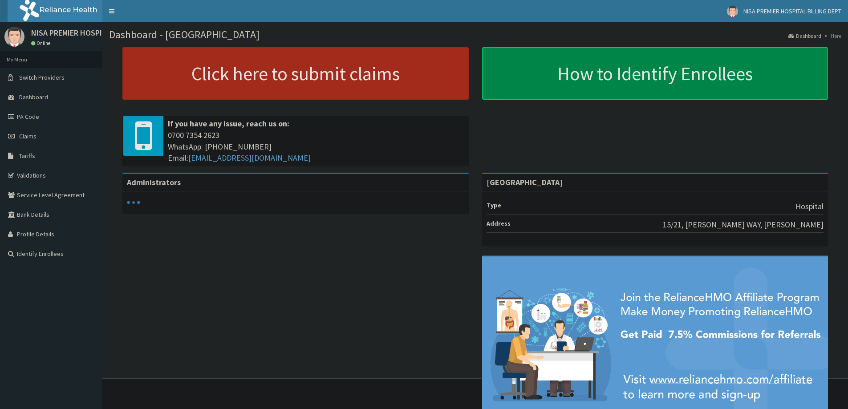  I want to click on p: Hospital, so click(809, 207).